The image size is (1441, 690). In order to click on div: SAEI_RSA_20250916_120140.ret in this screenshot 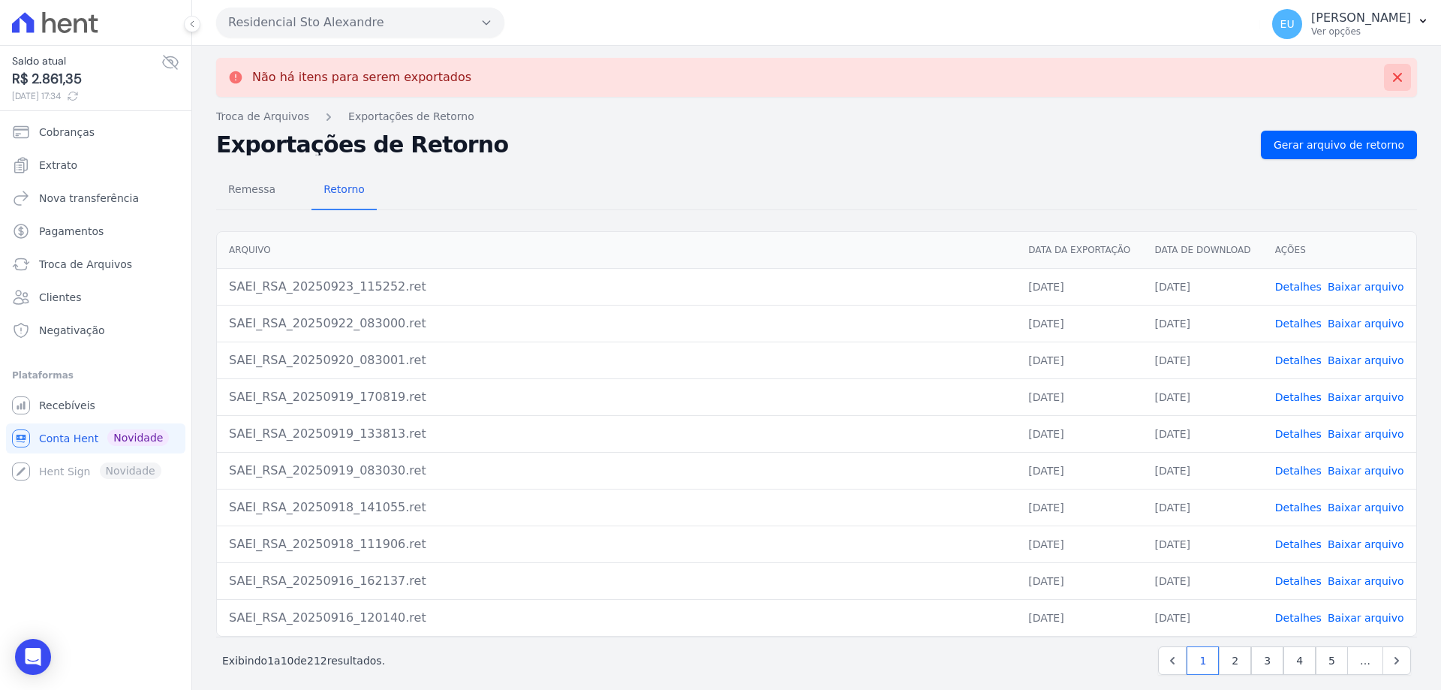, I will do `click(616, 618)`.